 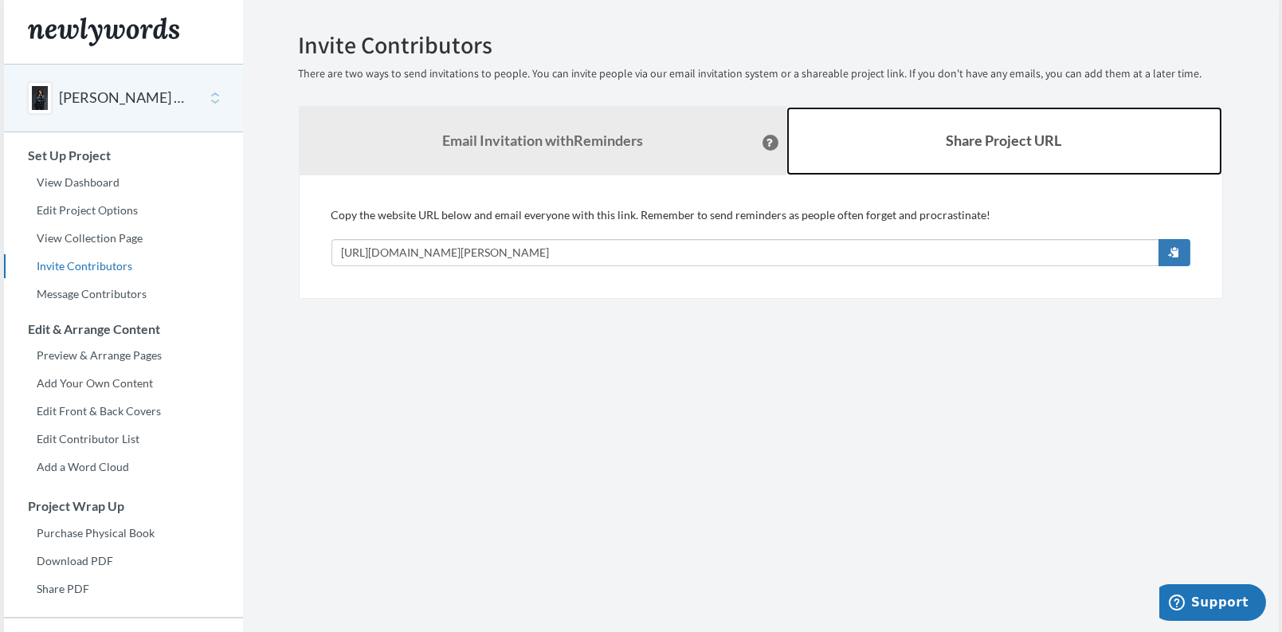 I want to click on div: Copy the website URL below and email everyone with this link. Remember to send reminders as peopl..., so click(x=761, y=237).